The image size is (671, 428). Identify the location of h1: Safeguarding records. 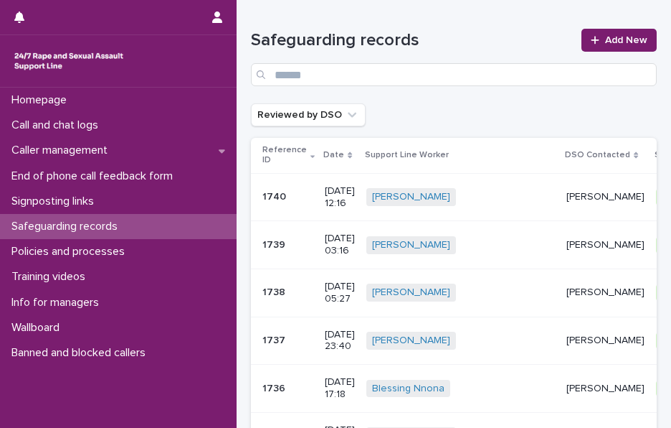
(412, 40).